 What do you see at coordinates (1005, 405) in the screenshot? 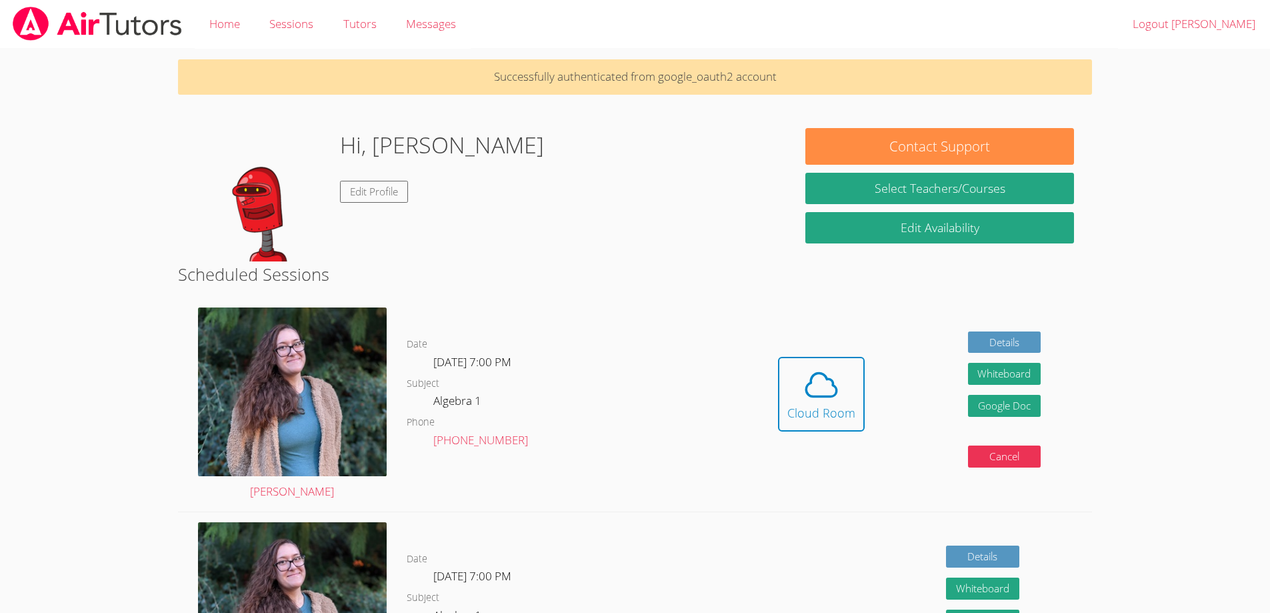
I see `a: Google Doc` at bounding box center [1005, 405].